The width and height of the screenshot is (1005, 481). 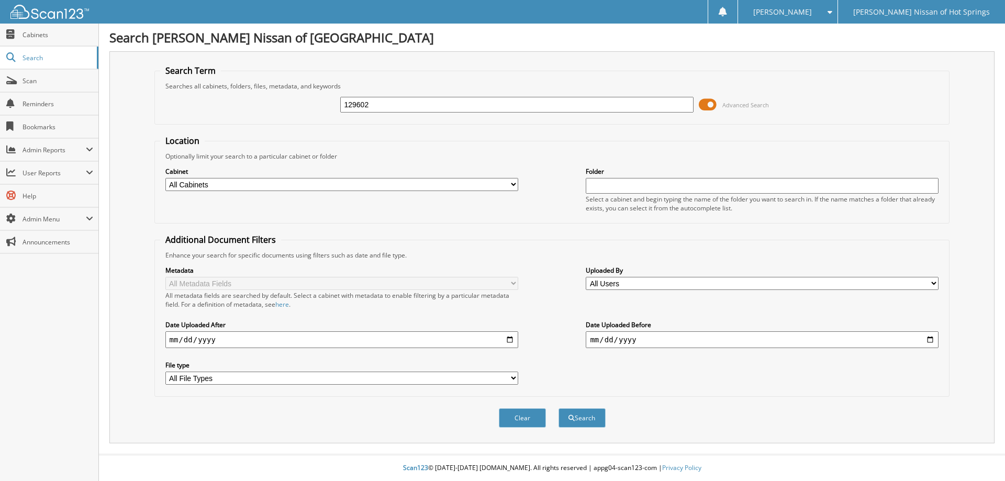 What do you see at coordinates (58, 242) in the screenshot?
I see `span: Announcements` at bounding box center [58, 242].